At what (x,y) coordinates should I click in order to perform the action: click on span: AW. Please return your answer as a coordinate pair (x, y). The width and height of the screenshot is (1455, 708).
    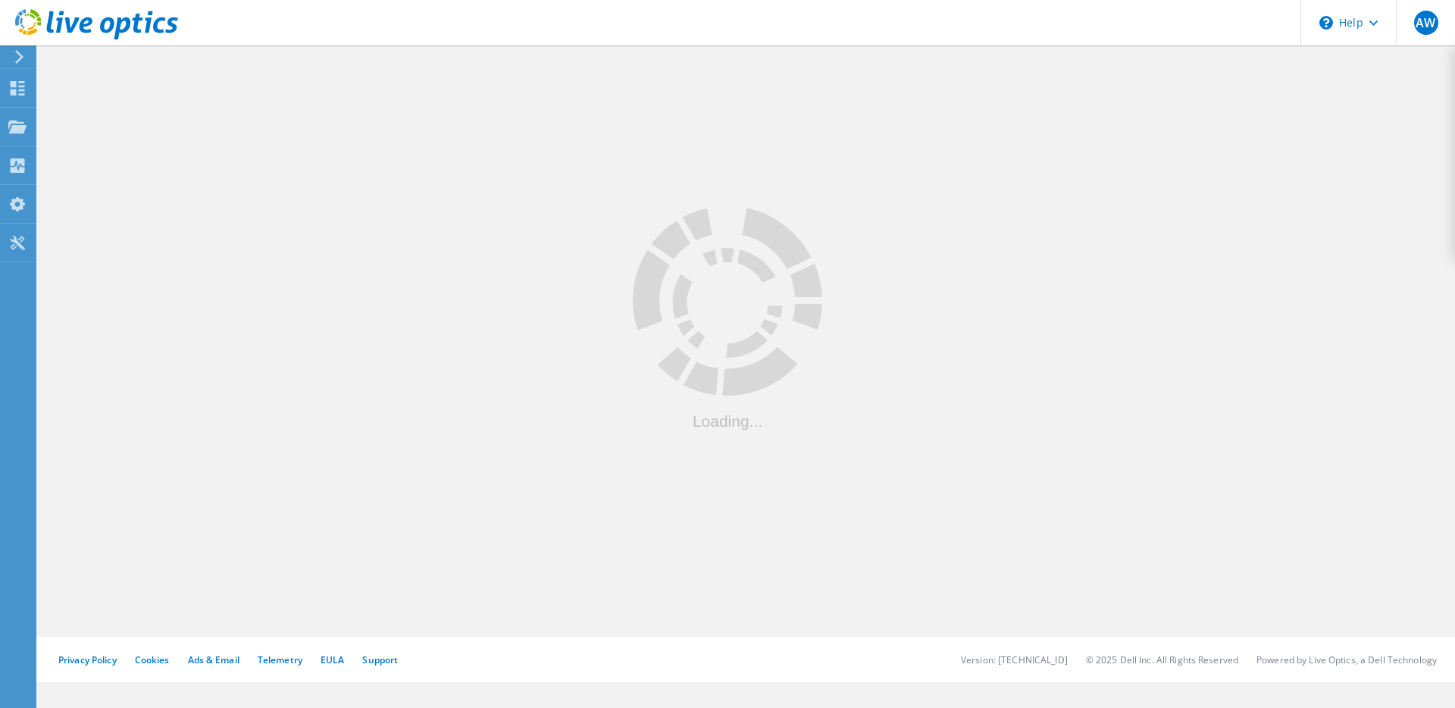
    Looking at the image, I should click on (1425, 23).